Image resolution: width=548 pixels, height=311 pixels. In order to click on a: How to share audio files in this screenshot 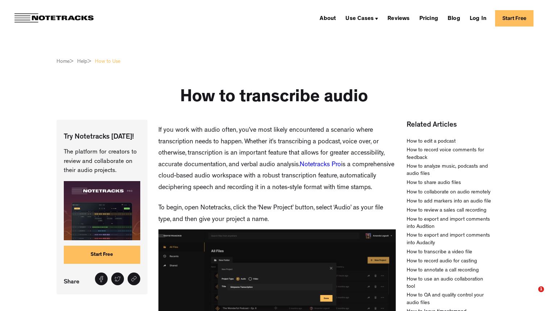, I will do `click(434, 183)`.